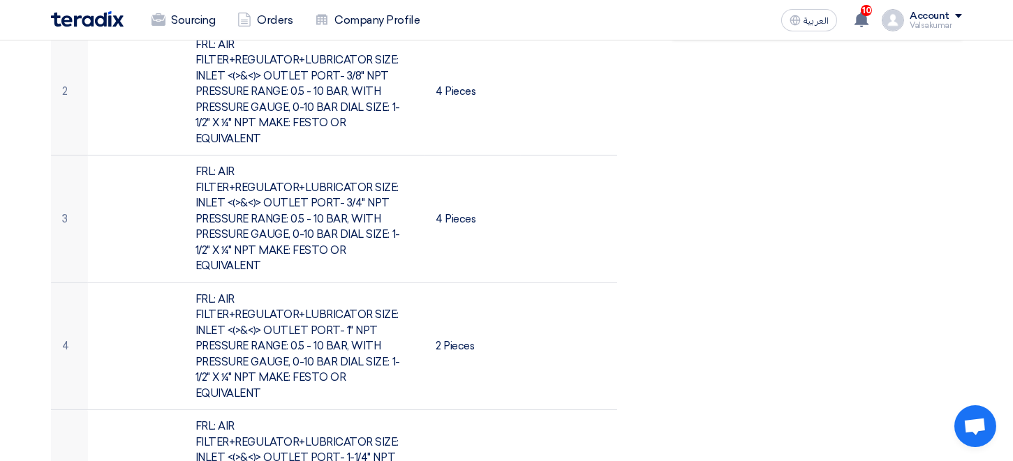 This screenshot has width=1013, height=461. What do you see at coordinates (304, 346) in the screenshot?
I see `td: FRL: AIR FILTER+REGULATOR+LUBRICATOR SIZE: INLET <(>&<)> OUTLET PORT- 1" NPT PRESSURE RANGE: 0.5 ...` at bounding box center [304, 346].